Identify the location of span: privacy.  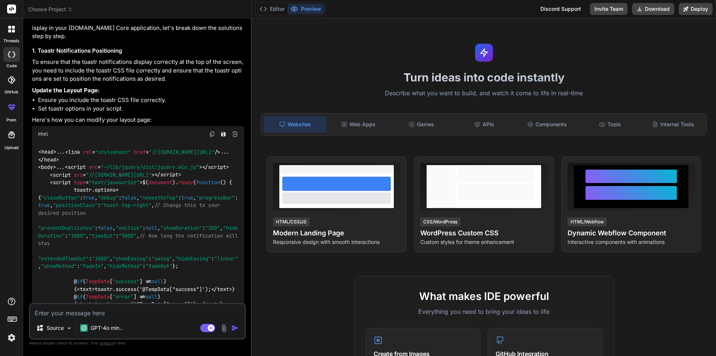
(107, 343).